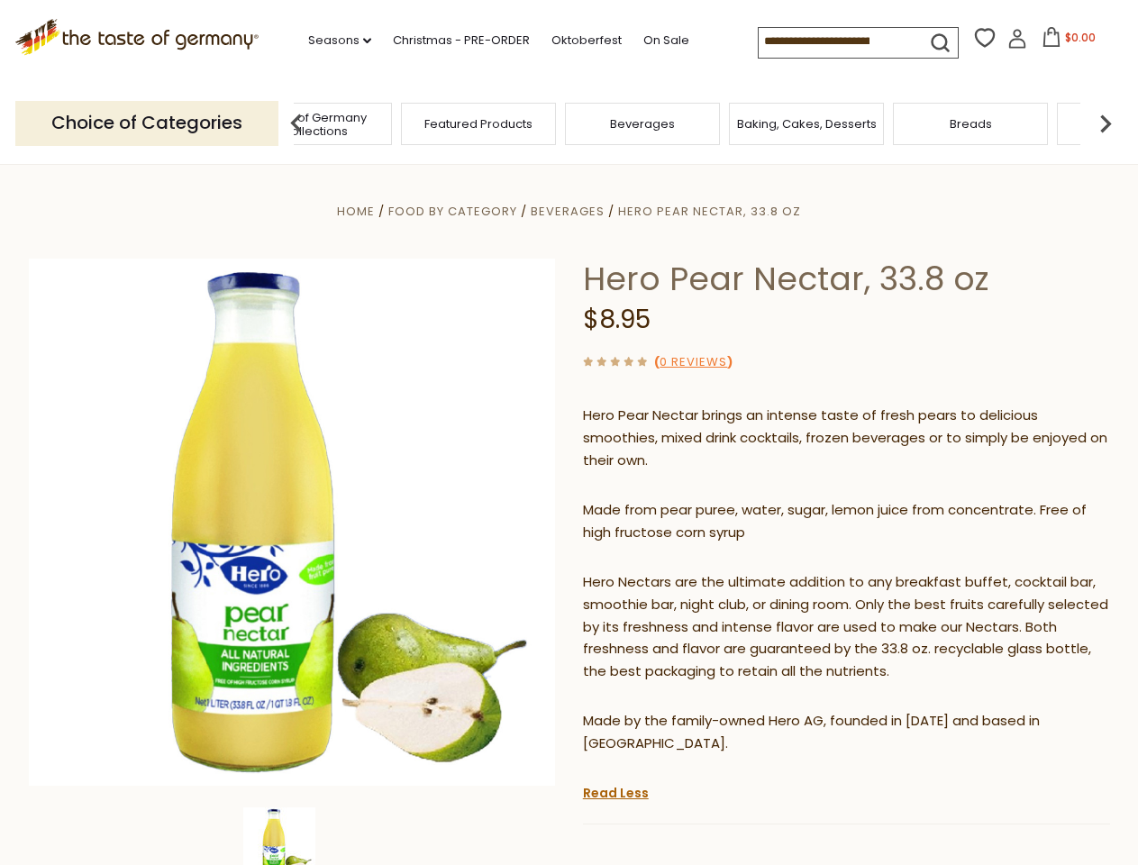 The height and width of the screenshot is (865, 1138). Describe the element at coordinates (846, 278) in the screenshot. I see `h1: Hero Pear Nectar, 33.8 oz` at that location.